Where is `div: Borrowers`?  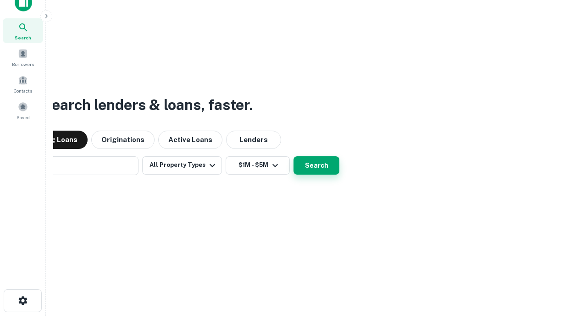
div: Borrowers is located at coordinates (23, 57).